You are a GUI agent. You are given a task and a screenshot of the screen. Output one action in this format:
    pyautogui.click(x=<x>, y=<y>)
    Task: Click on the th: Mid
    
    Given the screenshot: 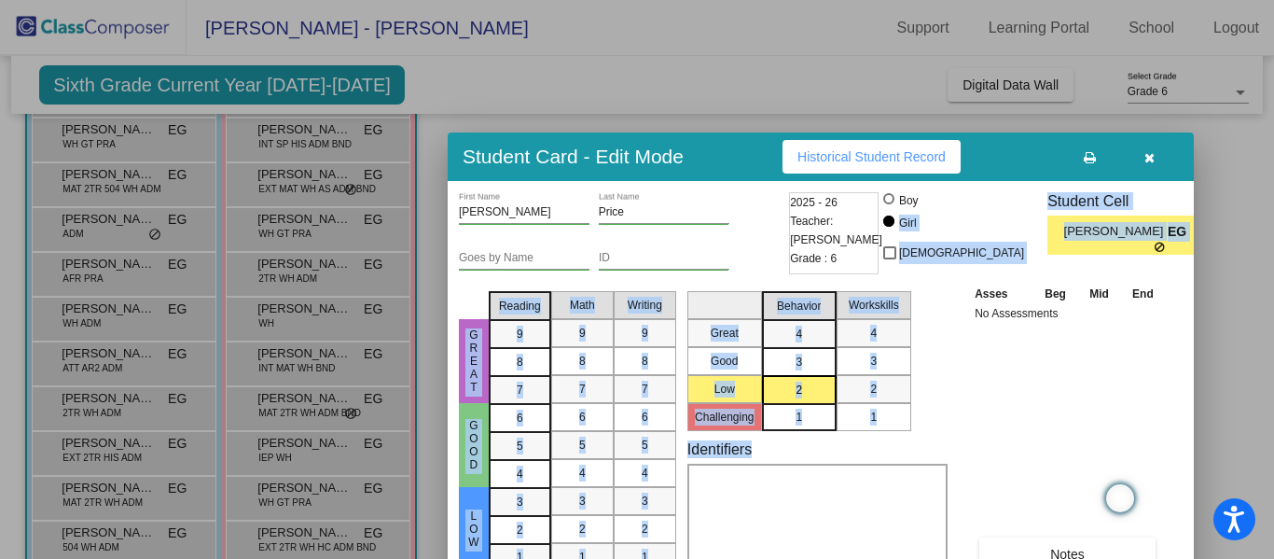 What is the action you would take?
    pyautogui.click(x=1099, y=294)
    